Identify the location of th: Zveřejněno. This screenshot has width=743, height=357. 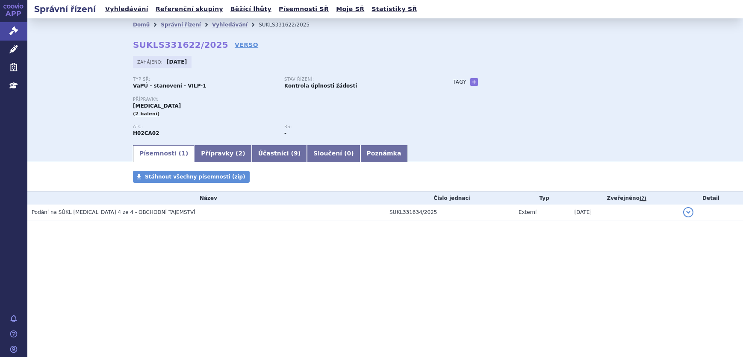
(624, 198).